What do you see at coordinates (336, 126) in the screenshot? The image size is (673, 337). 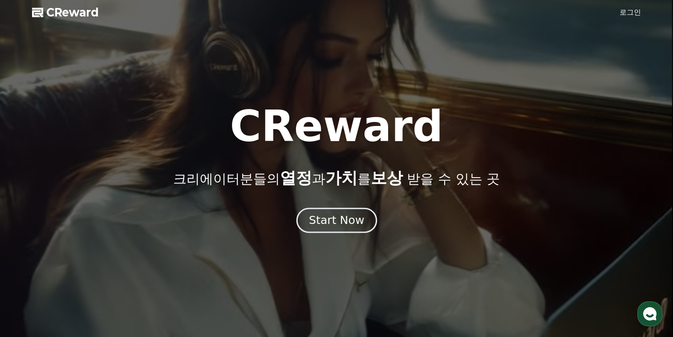 I see `h1: CReward` at bounding box center [336, 126].